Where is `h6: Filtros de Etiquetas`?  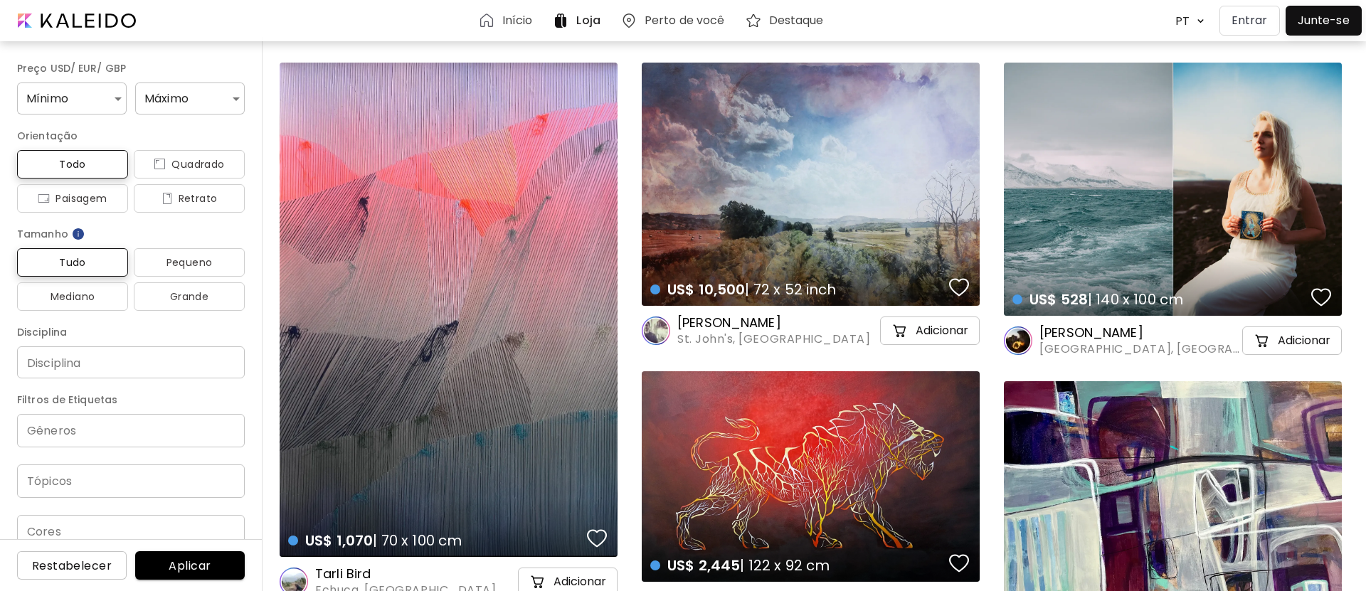
h6: Filtros de Etiquetas is located at coordinates (131, 400).